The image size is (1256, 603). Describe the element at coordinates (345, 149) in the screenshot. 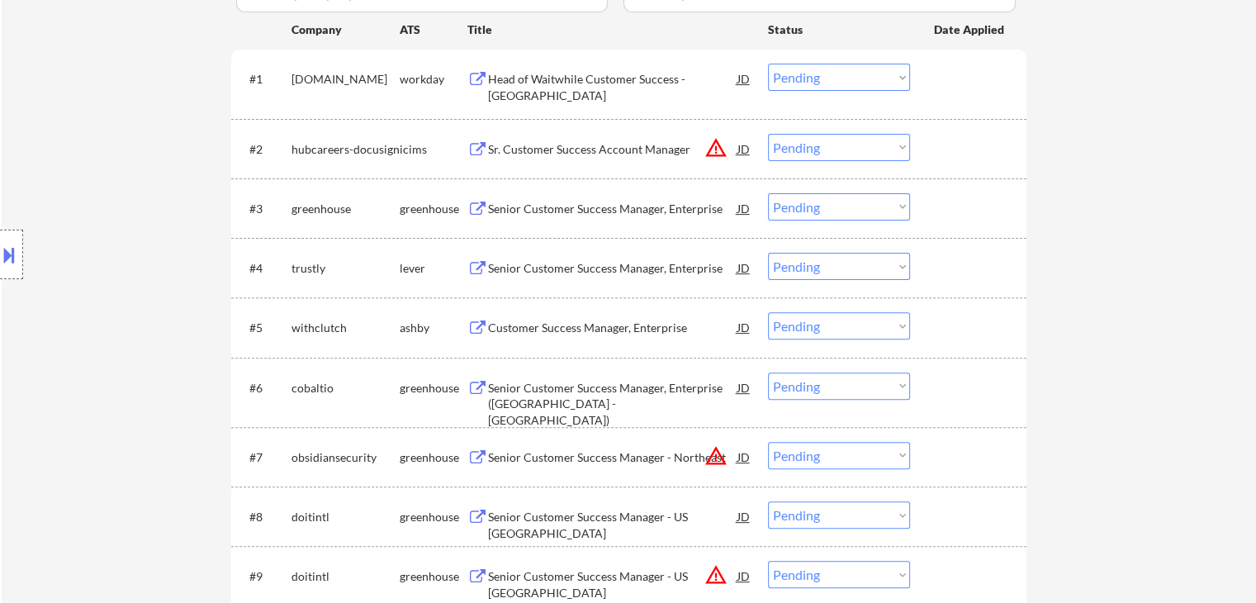

I see `div: hubcareers-docusign` at that location.